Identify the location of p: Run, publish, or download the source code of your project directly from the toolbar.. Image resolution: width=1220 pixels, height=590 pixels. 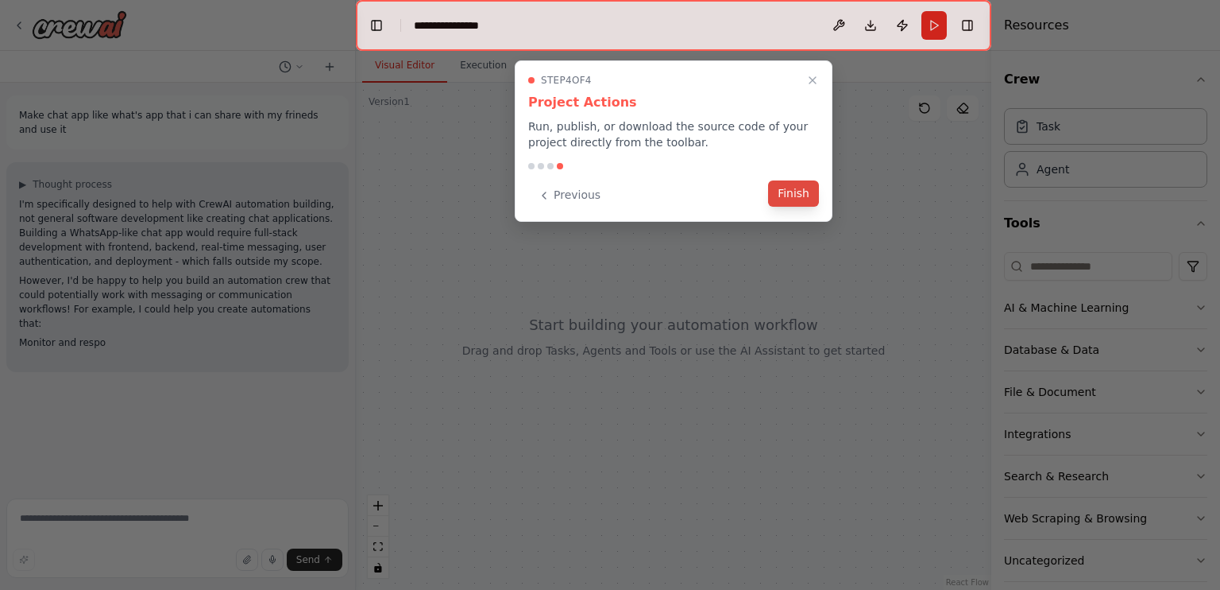
(674, 134).